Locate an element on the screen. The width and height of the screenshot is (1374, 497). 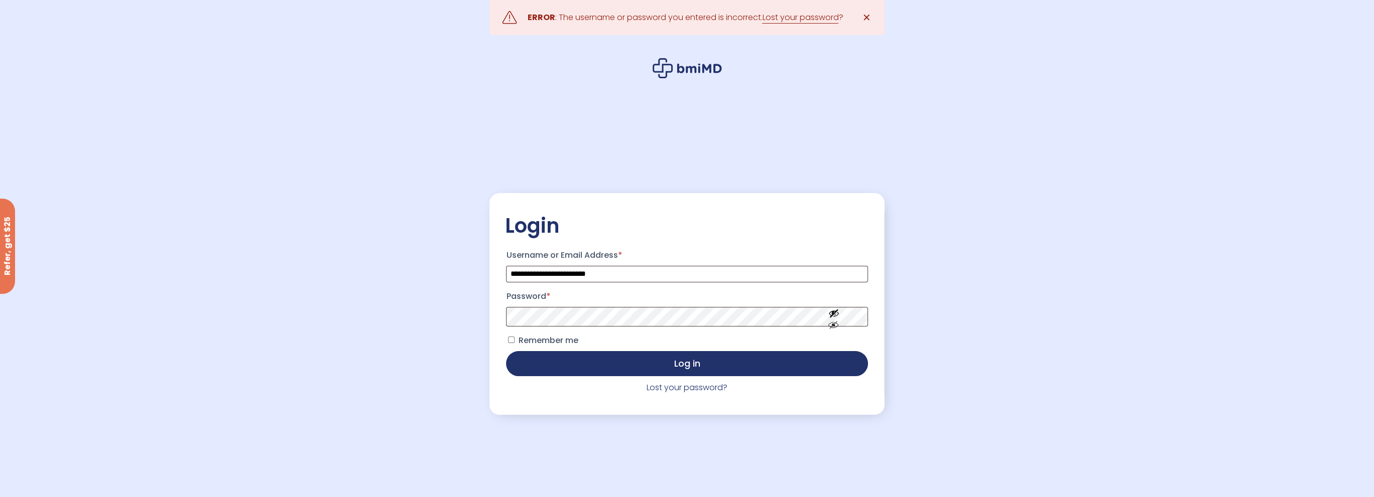
label: Password is located at coordinates (687, 297).